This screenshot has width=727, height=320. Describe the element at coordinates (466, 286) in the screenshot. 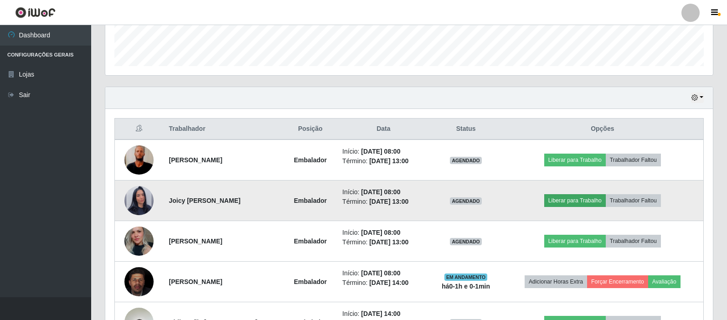

I see `strong: há 0-1 h e 0-1 min` at that location.